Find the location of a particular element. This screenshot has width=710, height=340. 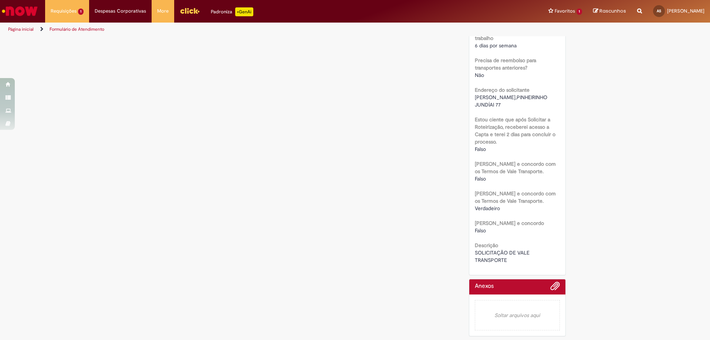

span: More is located at coordinates (163, 11).